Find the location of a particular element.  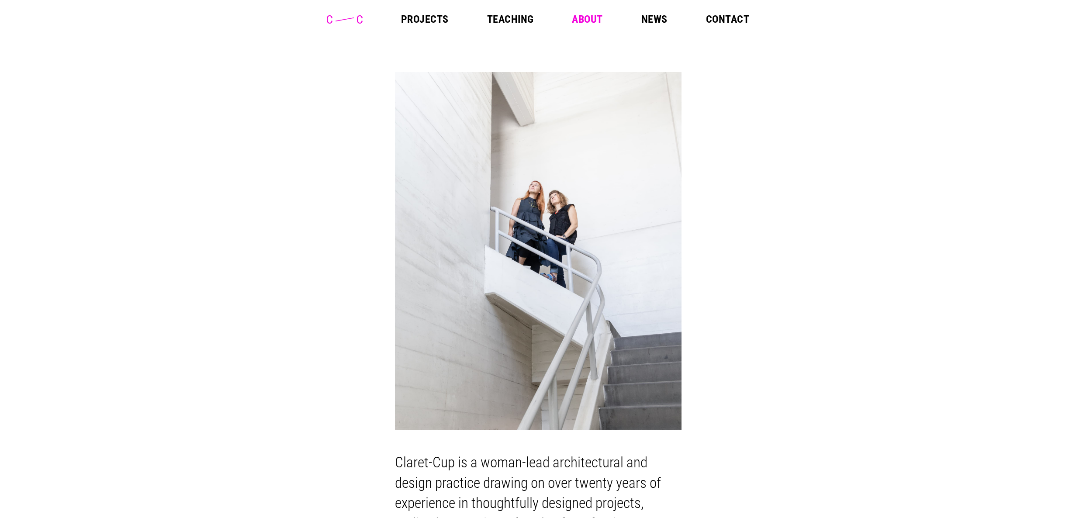

a: Contact is located at coordinates (728, 19).